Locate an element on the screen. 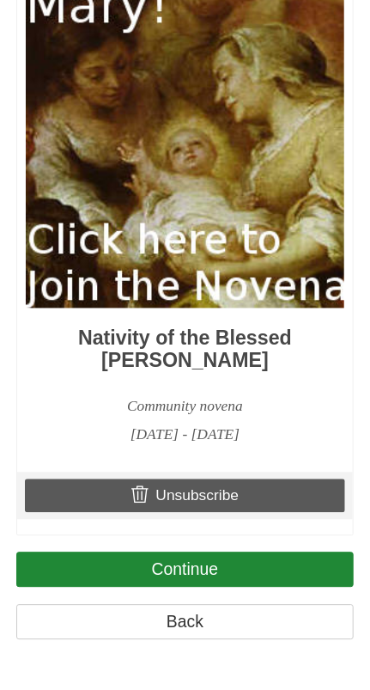 Image resolution: width=370 pixels, height=690 pixels. a: Continue is located at coordinates (185, 570).